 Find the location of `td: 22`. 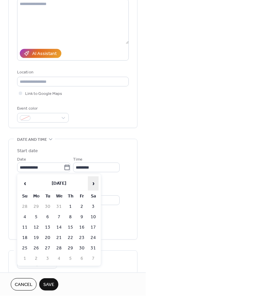

td: 22 is located at coordinates (70, 238).